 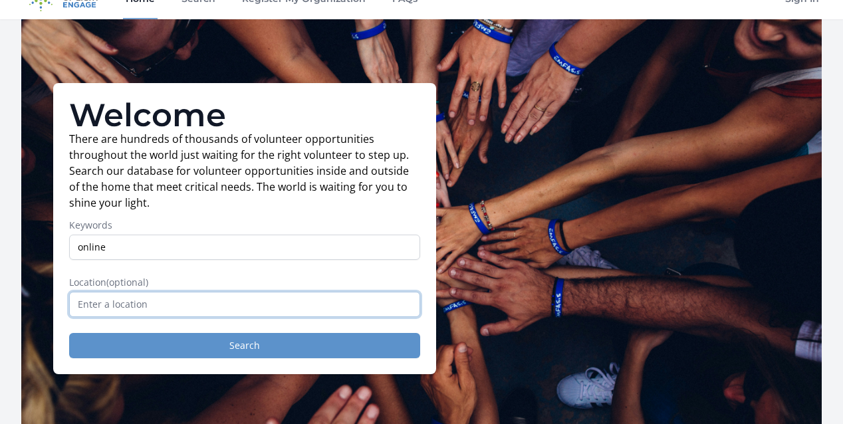 I want to click on span: (optional), so click(x=127, y=282).